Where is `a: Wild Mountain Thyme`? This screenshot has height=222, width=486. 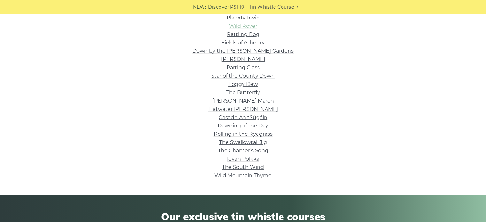 a: Wild Mountain Thyme is located at coordinates (243, 175).